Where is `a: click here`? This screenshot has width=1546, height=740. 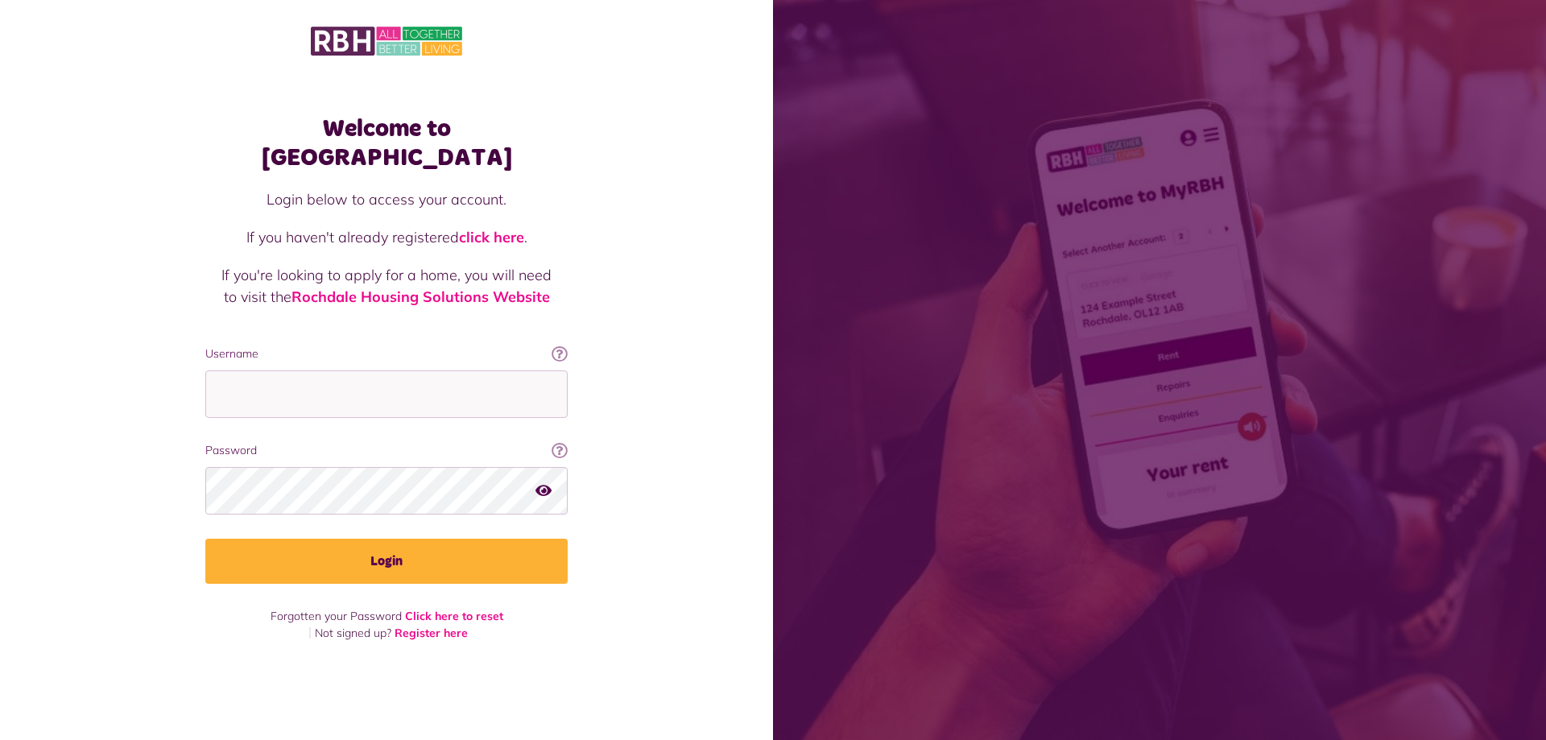 a: click here is located at coordinates (491, 237).